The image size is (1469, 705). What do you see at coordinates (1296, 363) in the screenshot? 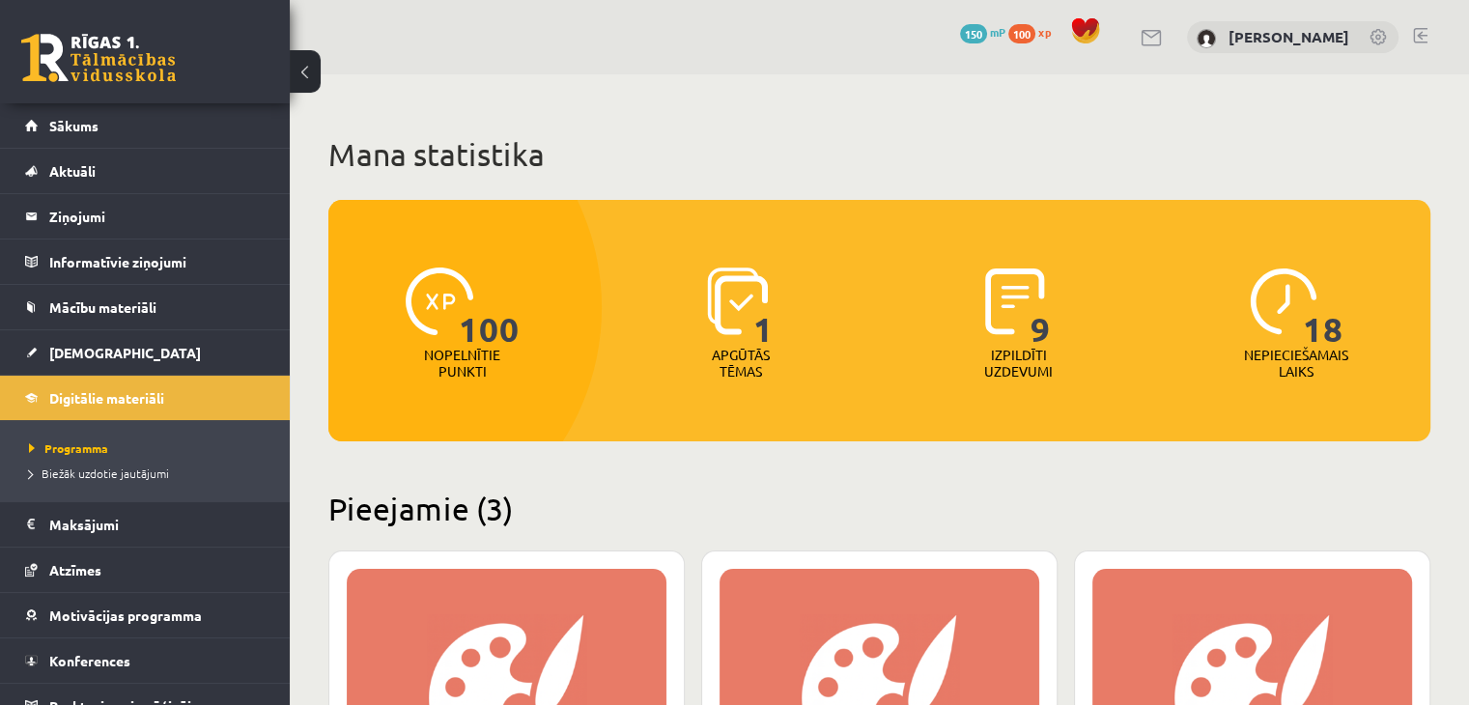
I see `p: Nepieciešamais laiks` at bounding box center [1296, 363].